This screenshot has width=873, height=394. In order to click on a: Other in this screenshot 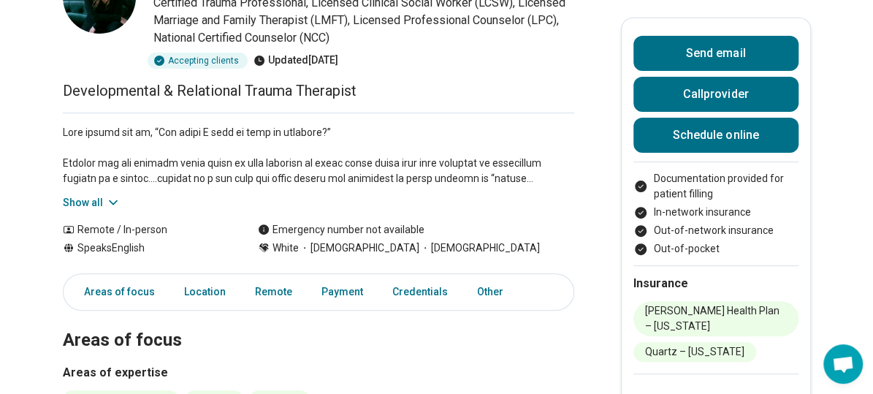, I will do `click(495, 291)`.